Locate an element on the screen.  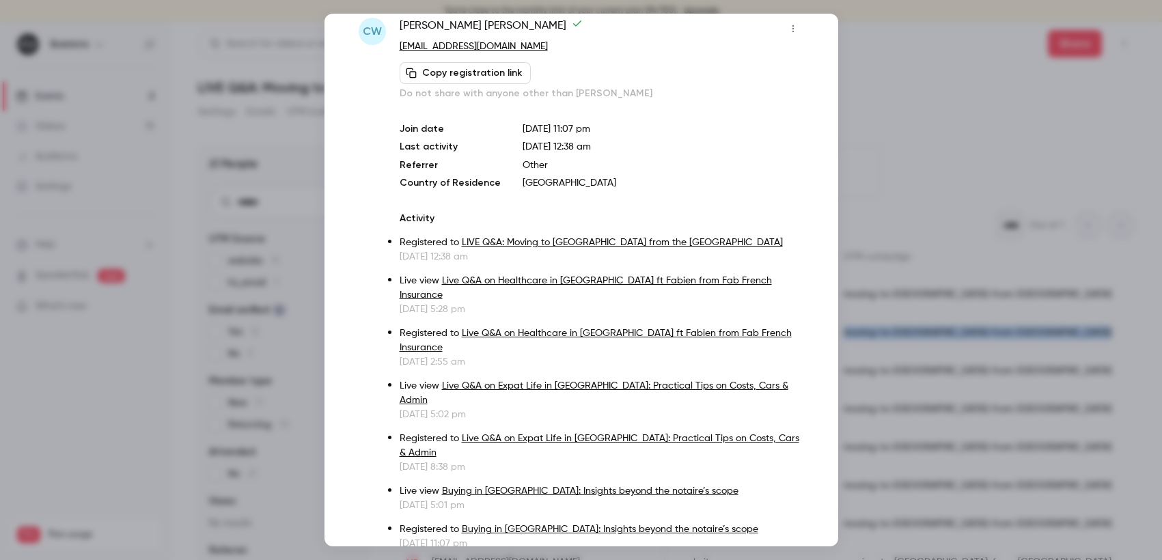
p: Other is located at coordinates (663, 165).